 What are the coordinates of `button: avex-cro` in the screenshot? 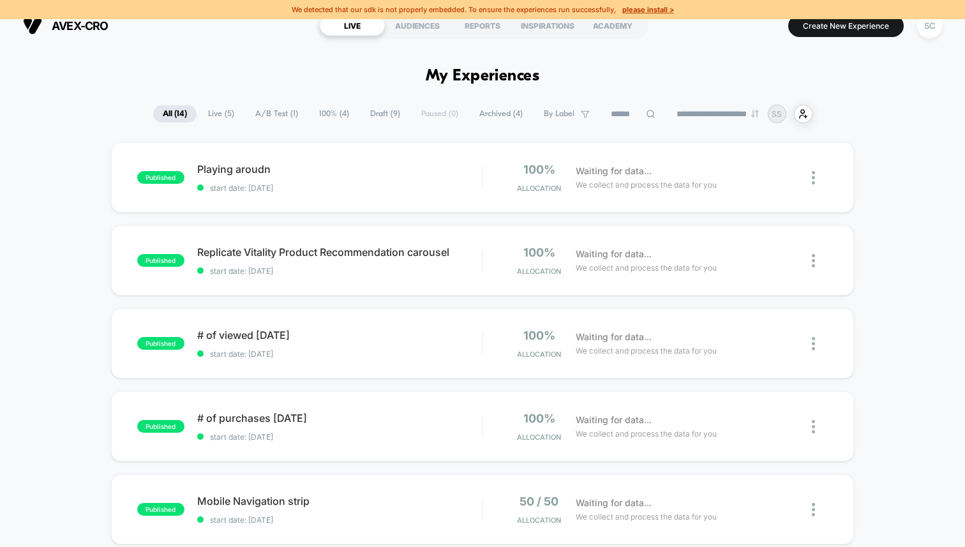 It's located at (66, 26).